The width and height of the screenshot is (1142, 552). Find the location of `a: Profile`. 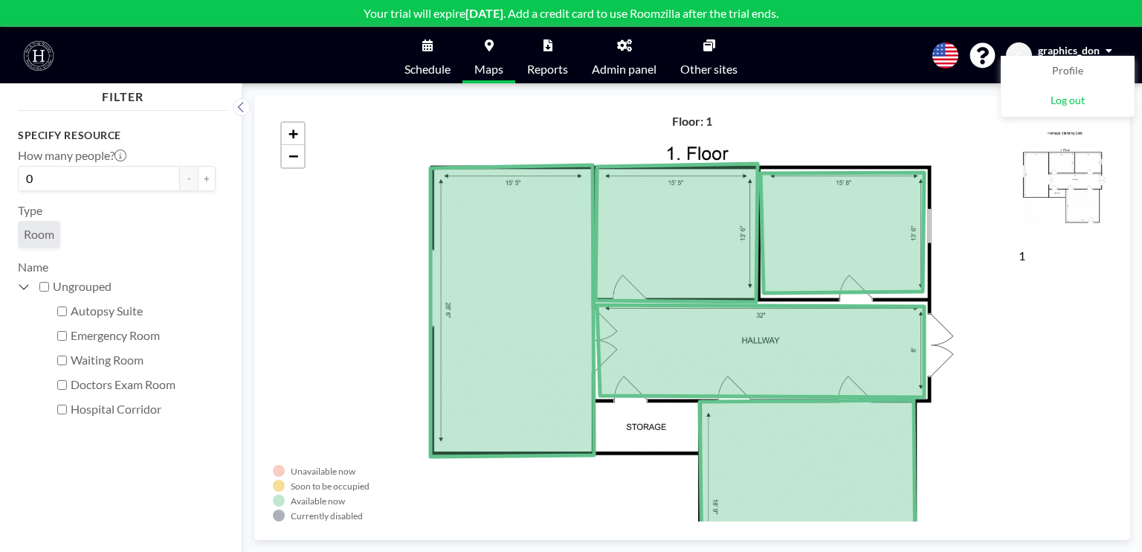

a: Profile is located at coordinates (1067, 71).